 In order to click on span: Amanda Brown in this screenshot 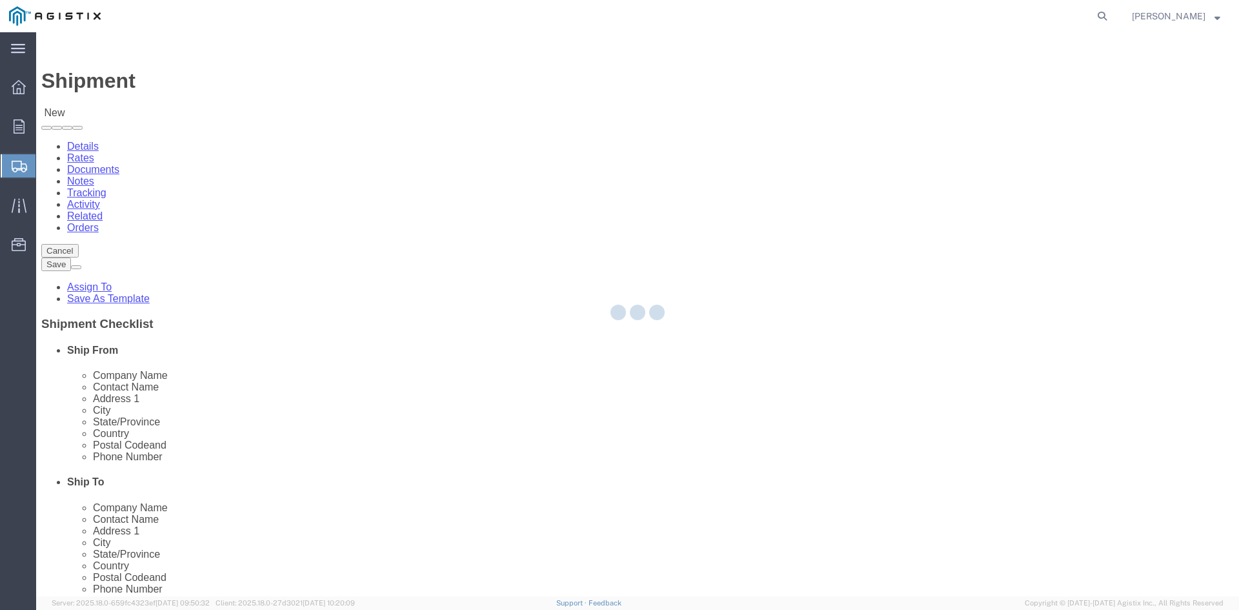, I will do `click(1169, 16)`.